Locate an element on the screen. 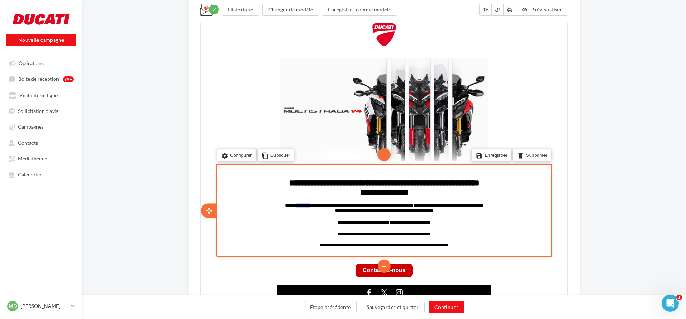  img: Visuel_Offre_Remise_MTS_Emailing.jpg is located at coordinates (183, 111).